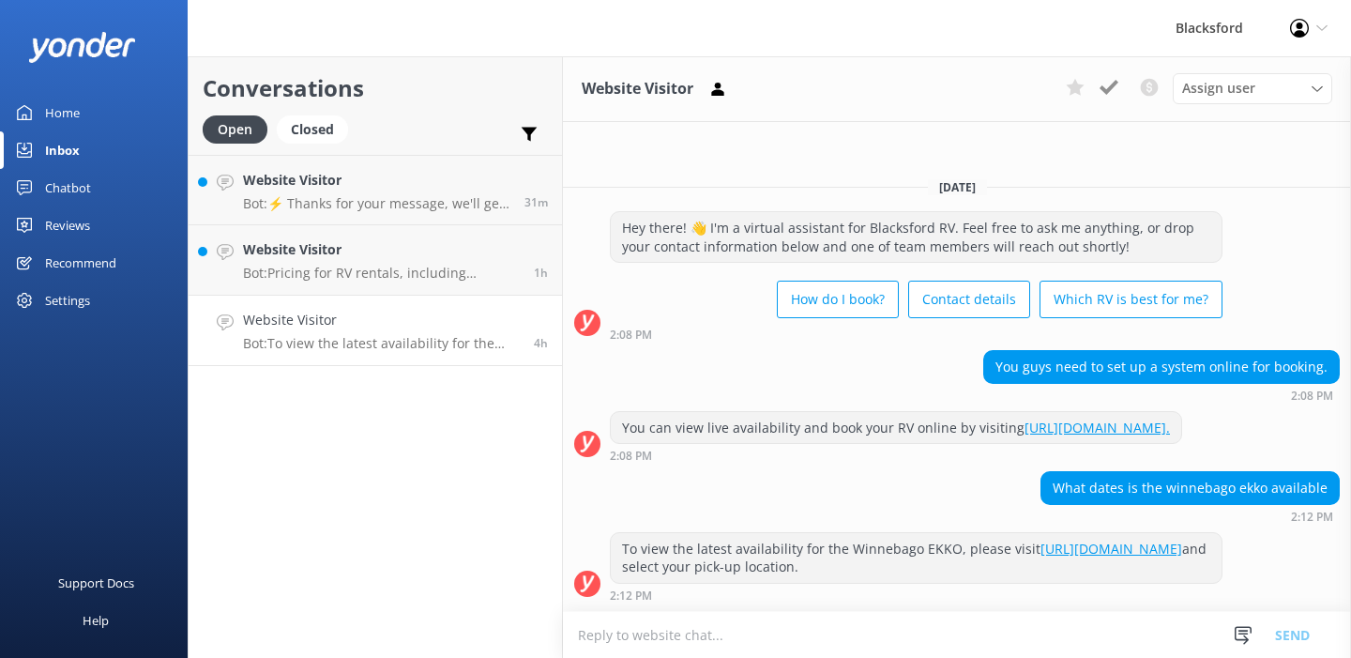 The image size is (1351, 658). What do you see at coordinates (375, 88) in the screenshot?
I see `h2: Conversations` at bounding box center [375, 88].